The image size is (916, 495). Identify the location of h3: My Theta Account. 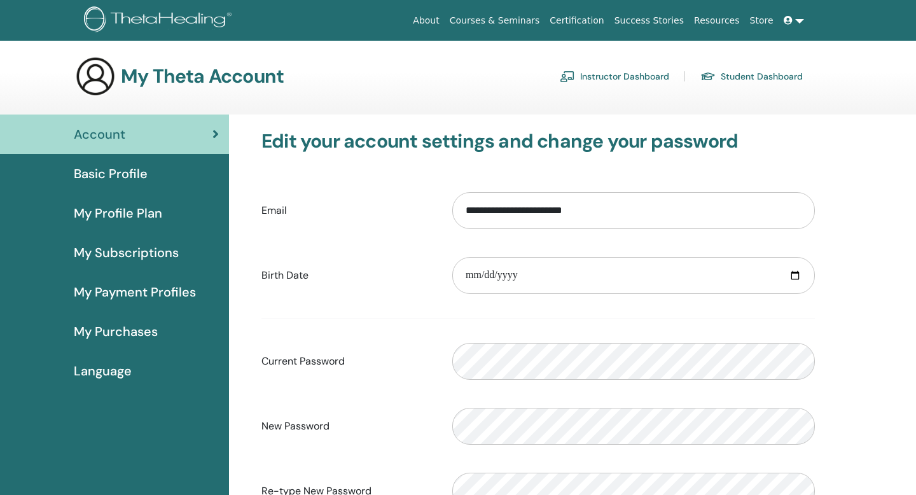
(202, 76).